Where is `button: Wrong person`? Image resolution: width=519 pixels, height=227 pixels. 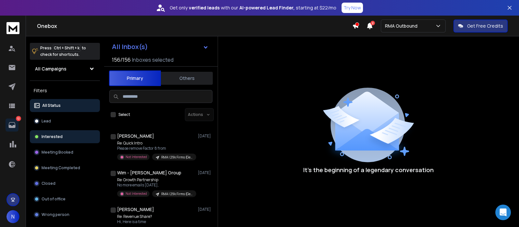 button: Wrong person is located at coordinates (65, 215).